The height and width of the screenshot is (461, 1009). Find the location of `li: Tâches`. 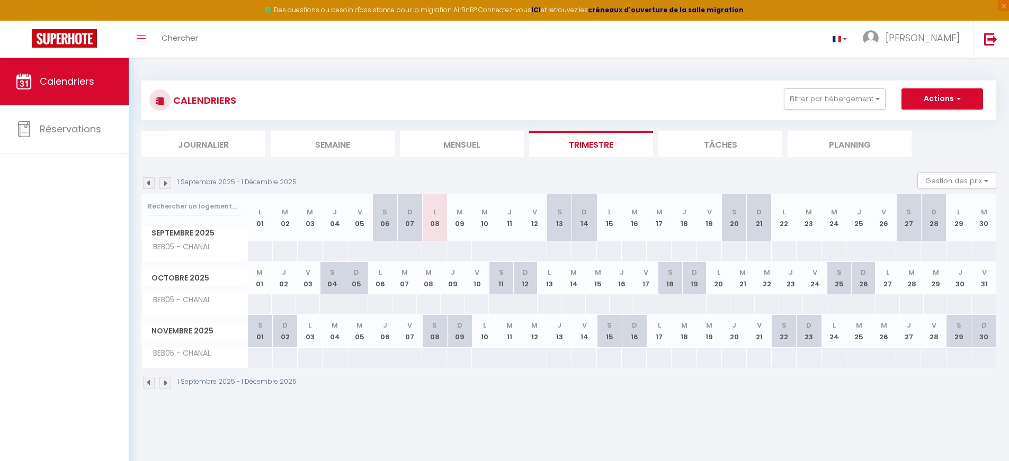

li: Tâches is located at coordinates (720, 143).